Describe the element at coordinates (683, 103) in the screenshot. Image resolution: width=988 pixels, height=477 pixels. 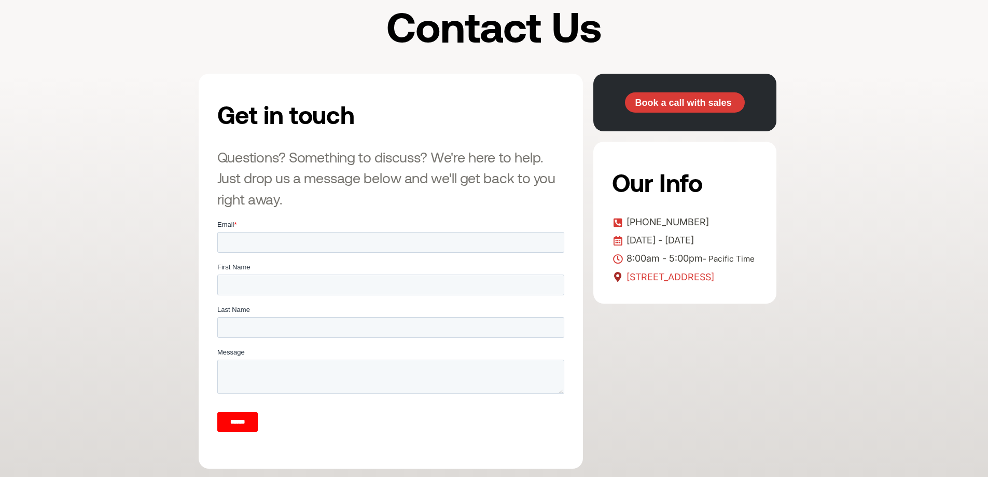
I see `span: Book a call with sales` at that location.